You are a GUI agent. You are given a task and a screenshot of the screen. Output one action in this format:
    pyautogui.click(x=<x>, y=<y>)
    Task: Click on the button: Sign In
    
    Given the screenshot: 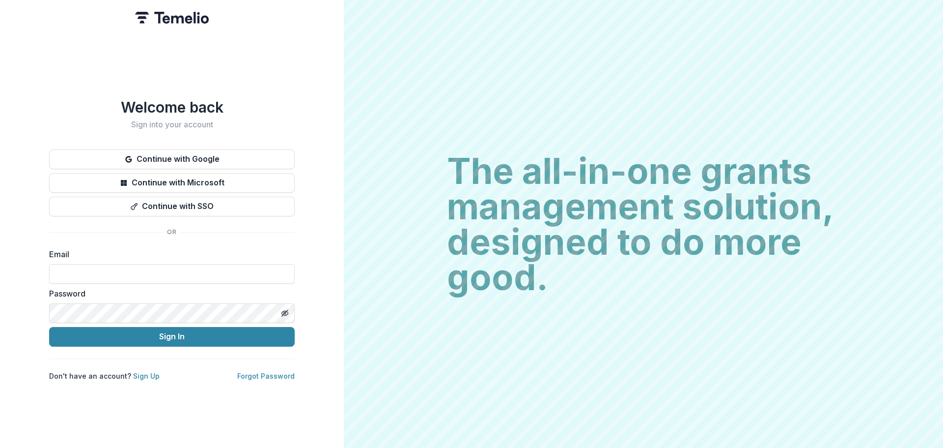 What is the action you would take?
    pyautogui.click(x=172, y=337)
    